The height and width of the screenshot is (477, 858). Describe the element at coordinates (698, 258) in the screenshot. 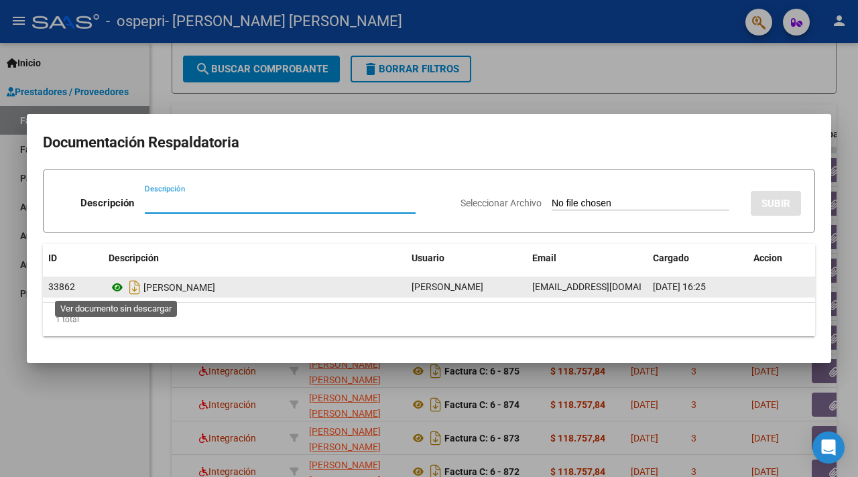

I see `datatable-header-cell: Cargado` at that location.